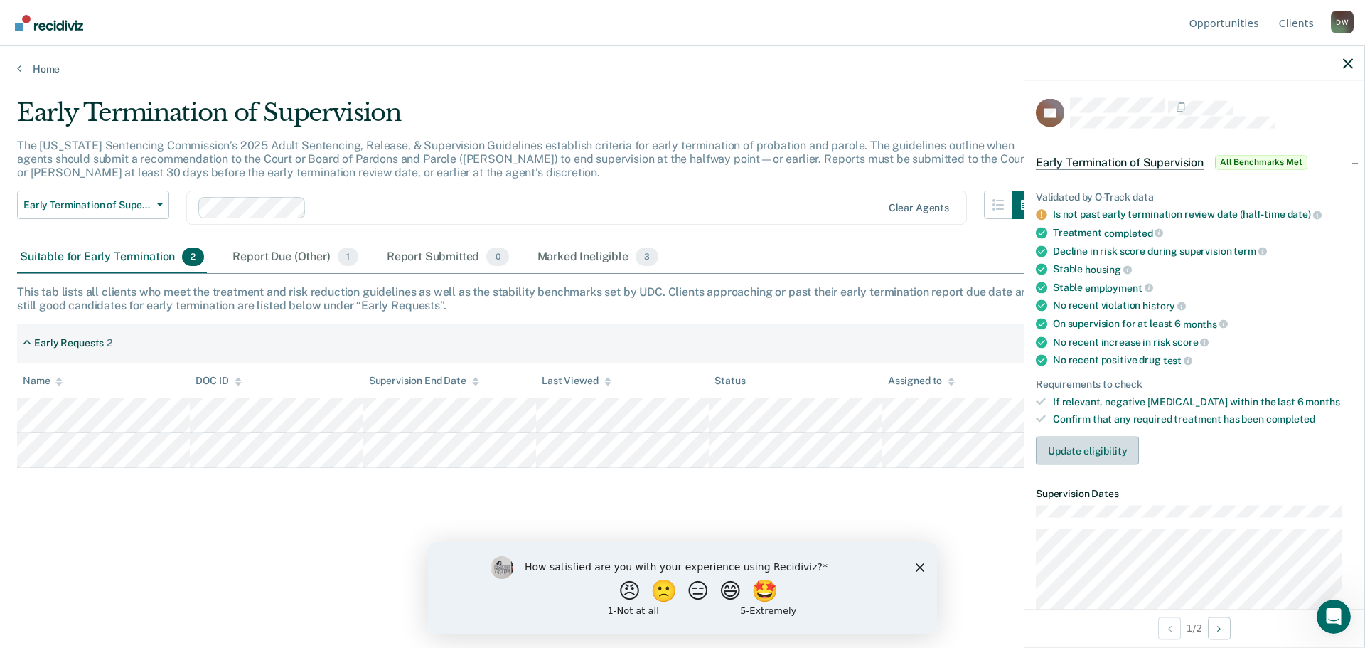  I want to click on div: Requirements to check, so click(1194, 383).